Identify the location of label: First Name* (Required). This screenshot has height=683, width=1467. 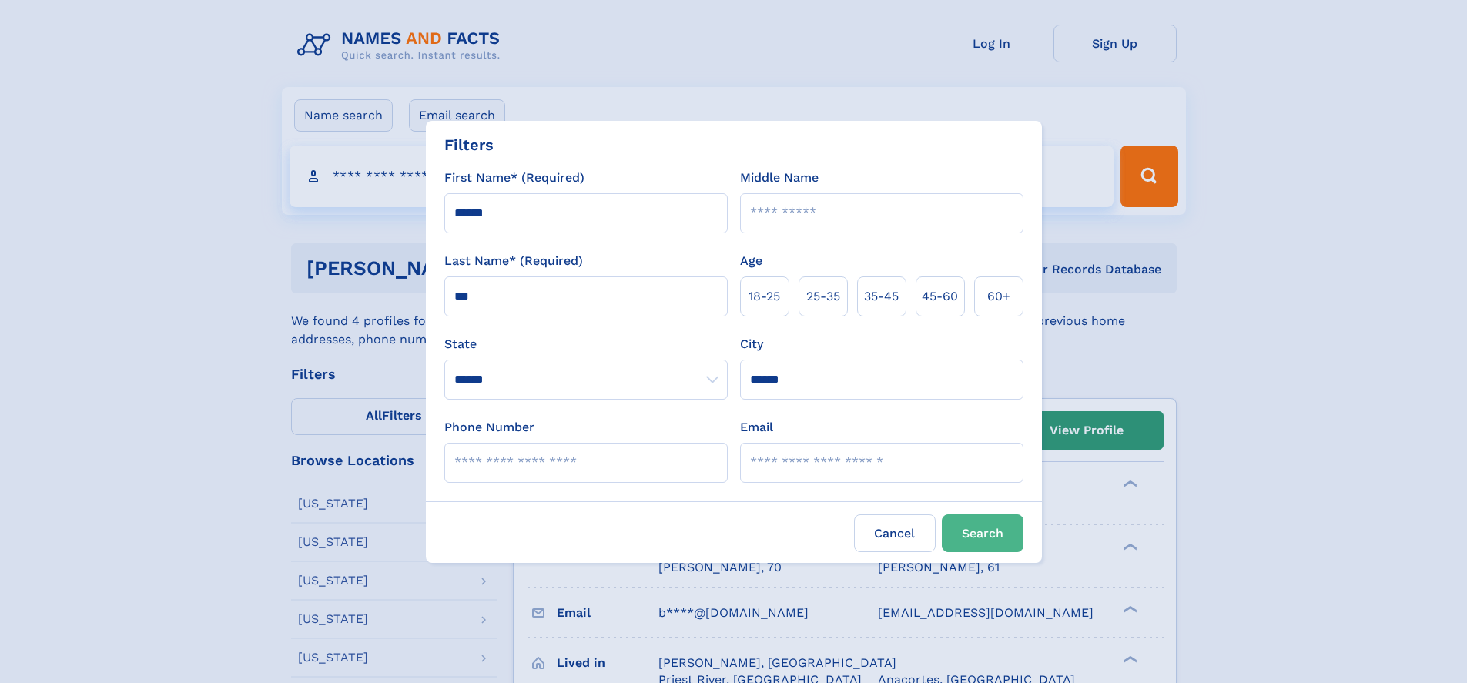
(514, 178).